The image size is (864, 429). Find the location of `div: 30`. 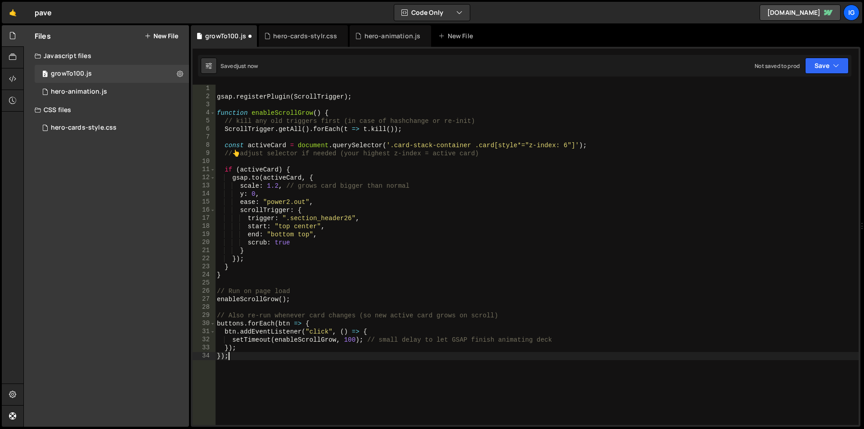

div: 30 is located at coordinates (204, 324).